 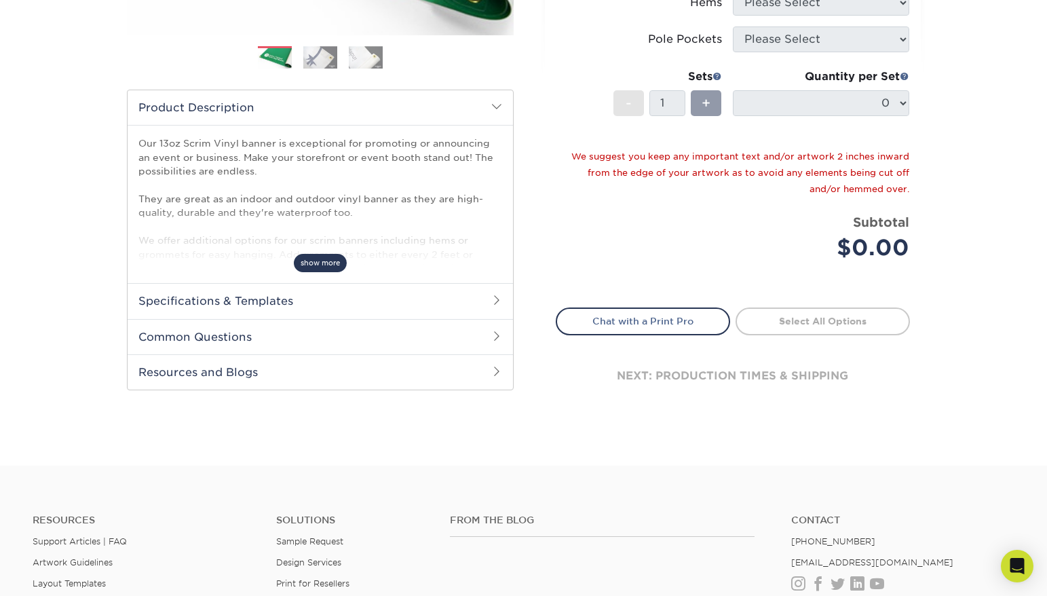 What do you see at coordinates (353, 520) in the screenshot?
I see `h4: Solutions` at bounding box center [353, 520].